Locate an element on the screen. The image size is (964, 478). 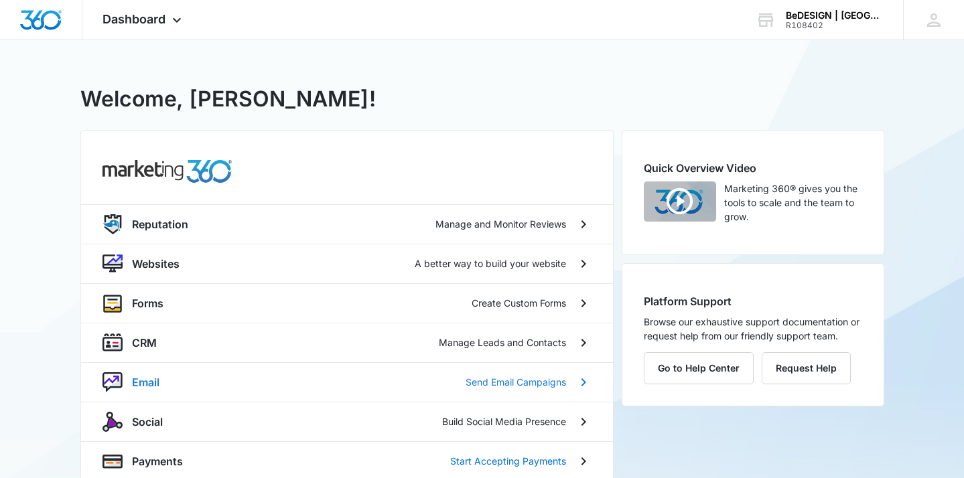
div: account id is located at coordinates (835, 25).